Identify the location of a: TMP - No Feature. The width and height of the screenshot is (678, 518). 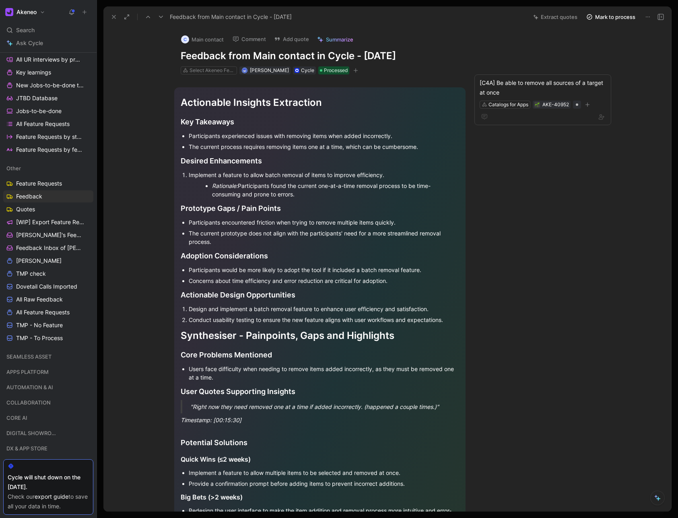
(48, 325).